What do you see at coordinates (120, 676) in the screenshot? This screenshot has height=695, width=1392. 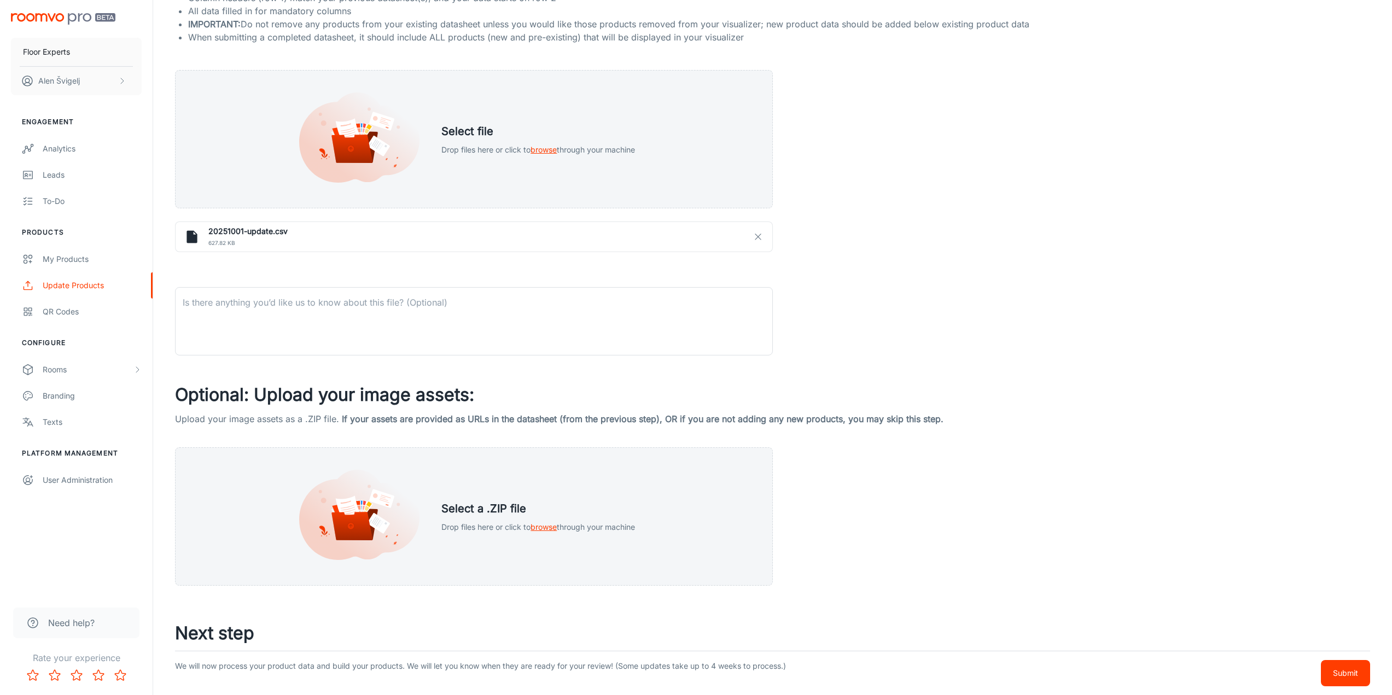 I see `button: Rate 5 star` at bounding box center [120, 676].